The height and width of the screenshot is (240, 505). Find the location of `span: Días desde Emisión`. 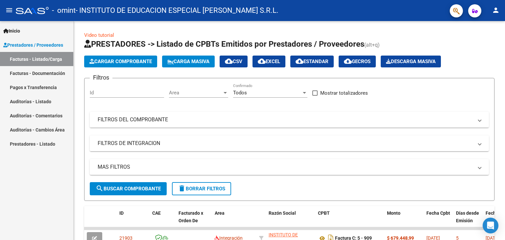

span: Días desde Emisión is located at coordinates (468, 217).